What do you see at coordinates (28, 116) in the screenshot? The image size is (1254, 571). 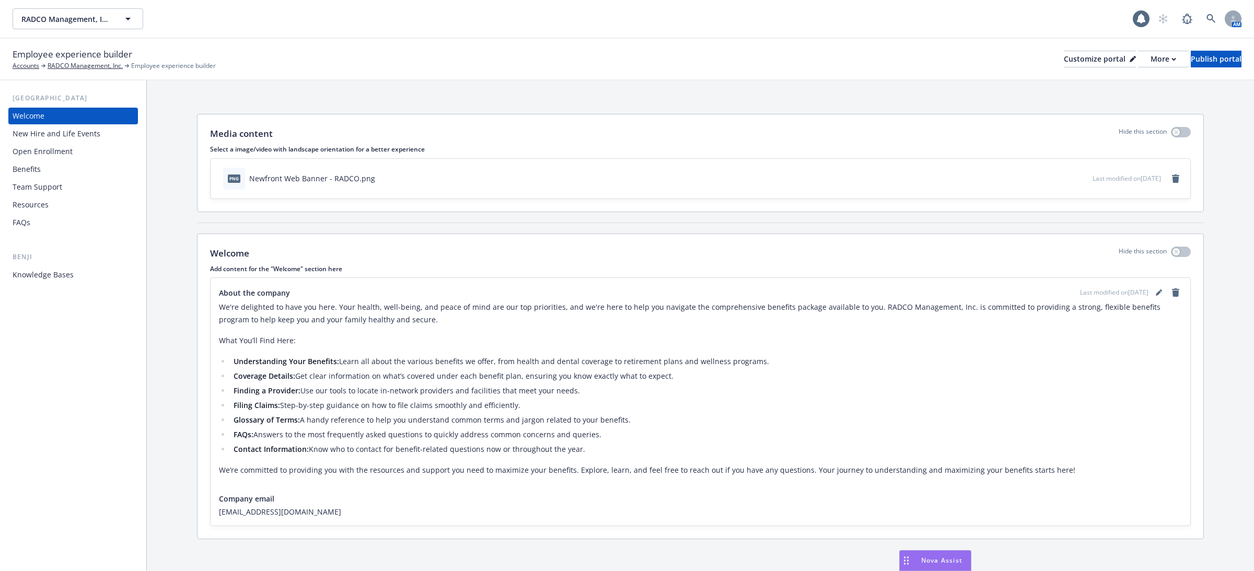 I see `div: Welcome` at bounding box center [28, 116].